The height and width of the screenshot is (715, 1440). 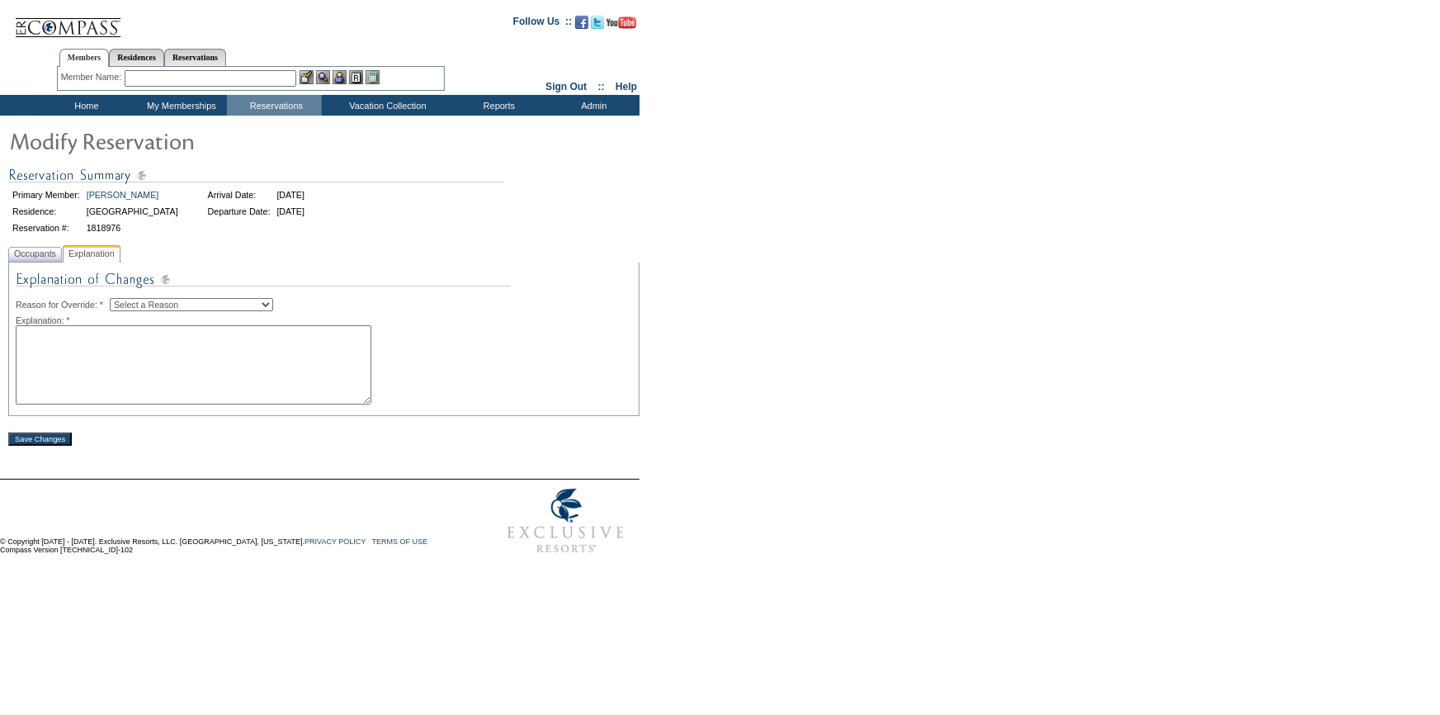 I want to click on img: Exclusive Resorts, so click(x=565, y=521).